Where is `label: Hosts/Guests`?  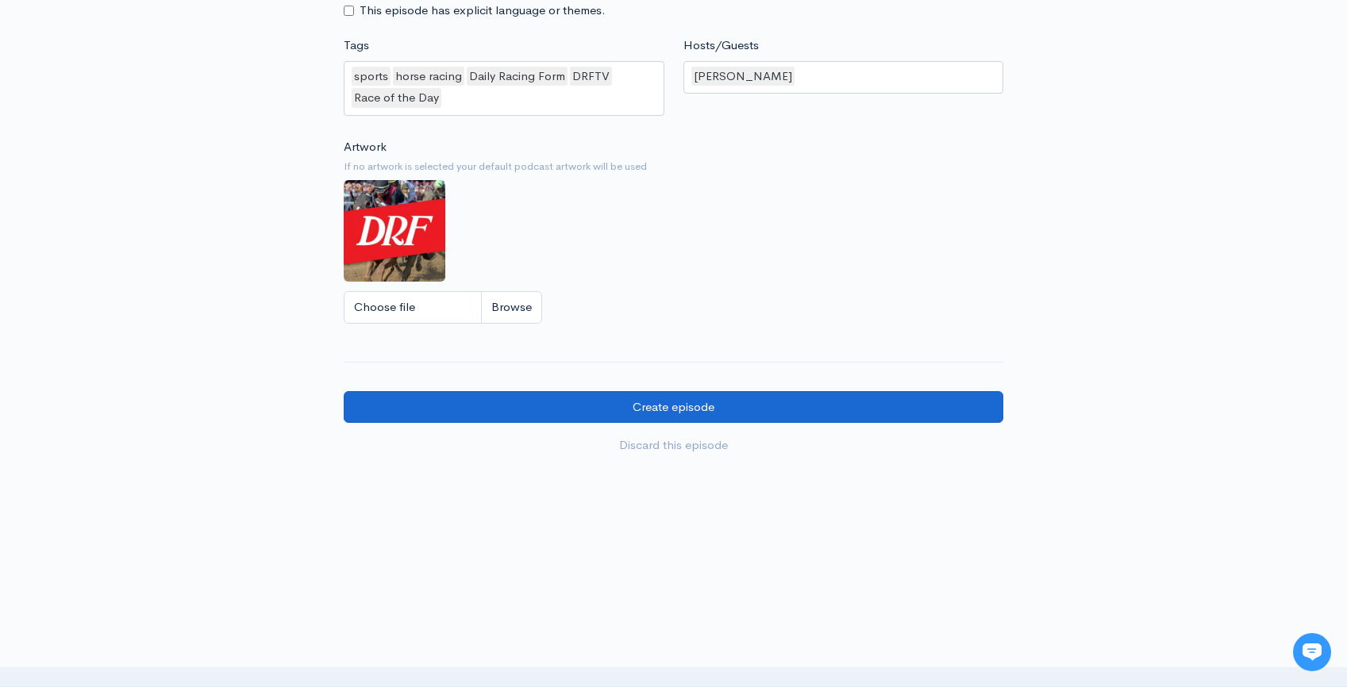 label: Hosts/Guests is located at coordinates (721, 45).